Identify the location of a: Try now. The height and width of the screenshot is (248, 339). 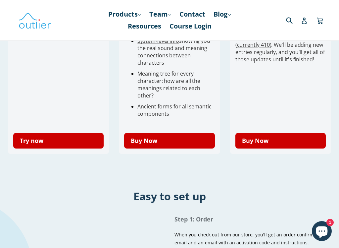
(58, 141).